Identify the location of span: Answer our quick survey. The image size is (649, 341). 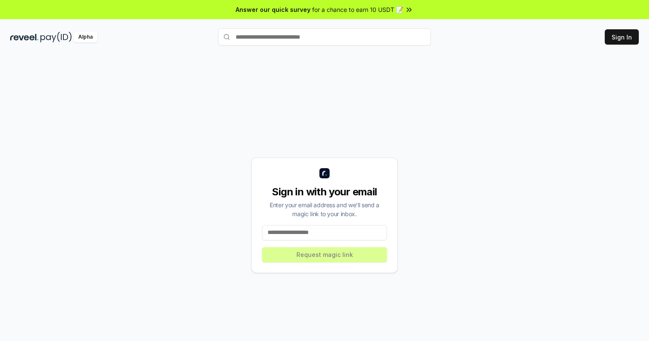
(273, 9).